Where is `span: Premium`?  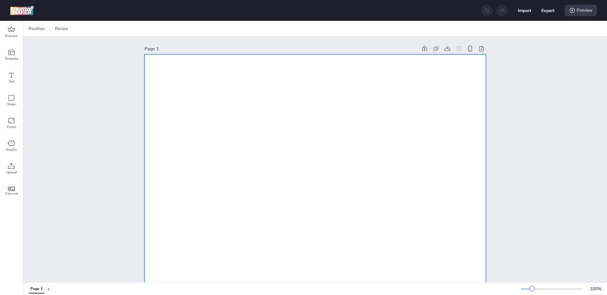 span: Premium is located at coordinates (11, 36).